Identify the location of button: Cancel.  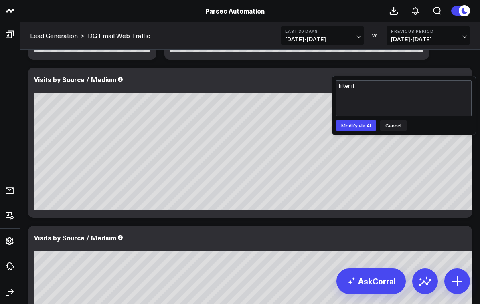
(393, 126).